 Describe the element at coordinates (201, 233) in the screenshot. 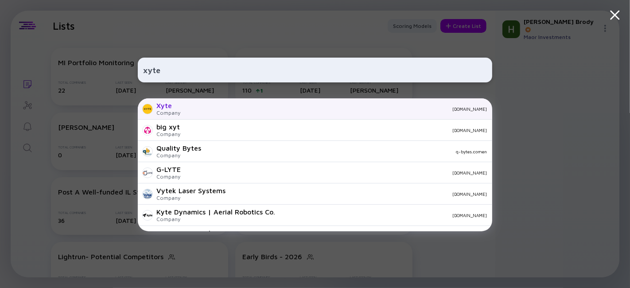

I see `div: BYTEK smart solutions, S.L.` at that location.